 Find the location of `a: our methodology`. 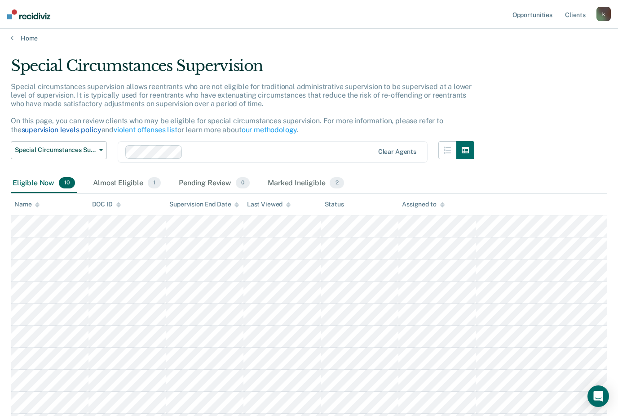

a: our methodology is located at coordinates (270, 129).